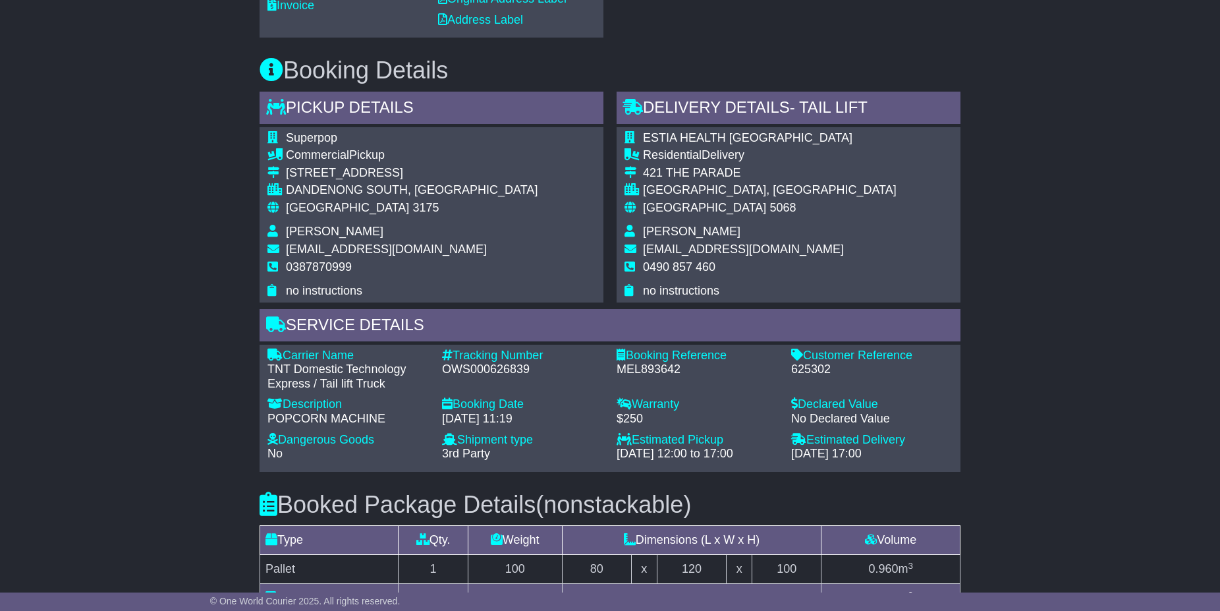  What do you see at coordinates (348, 404) in the screenshot?
I see `div: Description` at bounding box center [348, 404].